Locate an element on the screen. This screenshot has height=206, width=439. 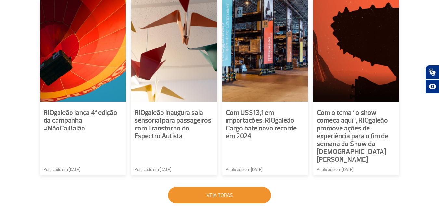
span: RIOgaleão lança 4ª edição da campanha #NãoCaiBalão is located at coordinates (80, 120).